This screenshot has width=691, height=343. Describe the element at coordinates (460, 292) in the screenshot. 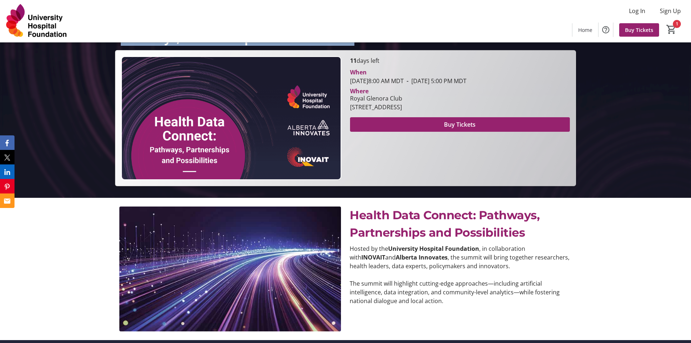

I see `p: The summit will highlight cutting-edge approaches—including artificial intelligence, data integra...` at that location.